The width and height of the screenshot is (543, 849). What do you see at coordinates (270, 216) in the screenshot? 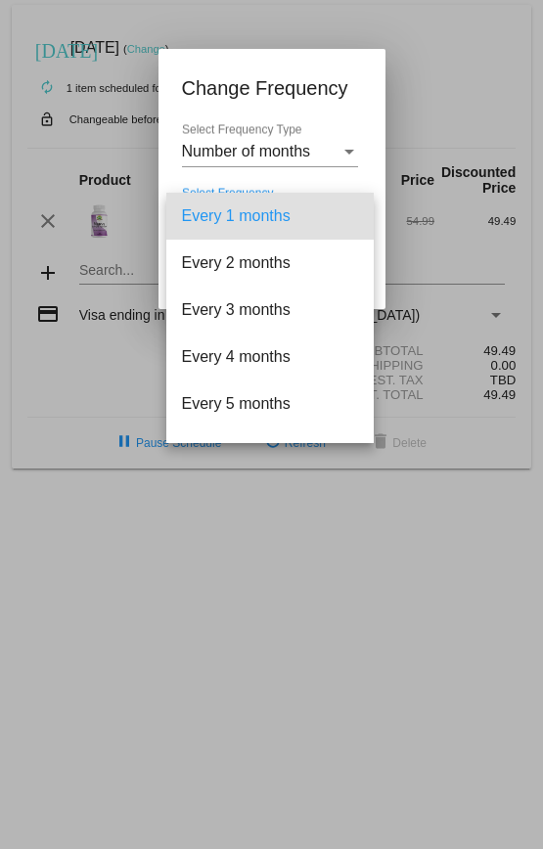
I see `span: Every 1 months` at bounding box center [270, 216].